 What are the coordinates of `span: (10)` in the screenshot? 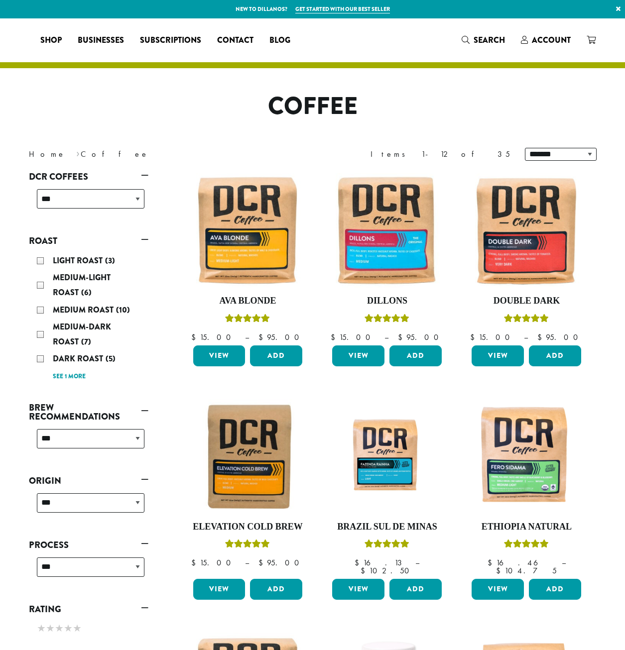 It's located at (123, 310).